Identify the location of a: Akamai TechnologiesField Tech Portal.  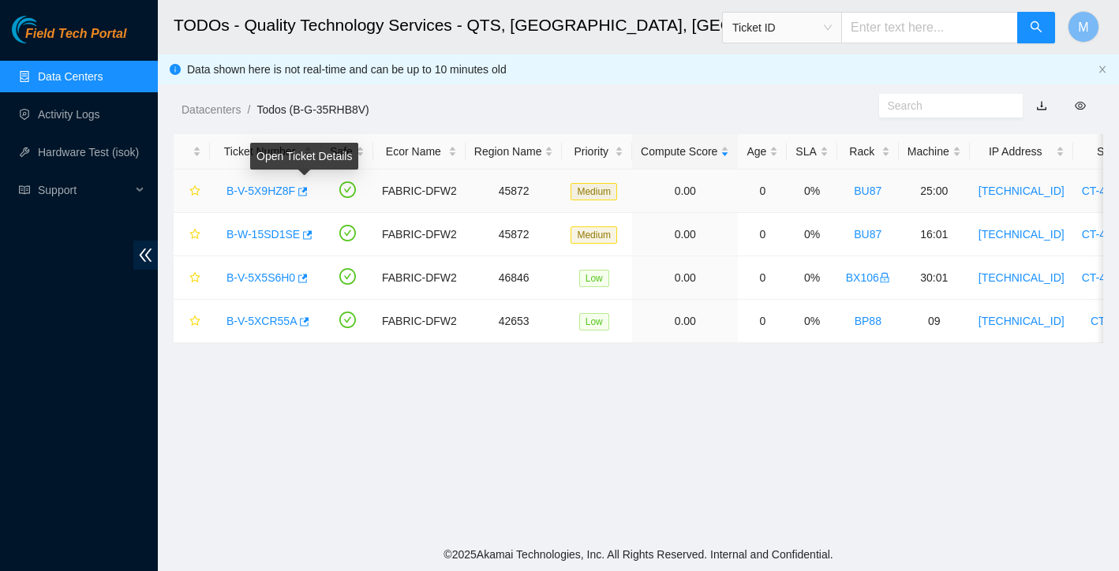
(69, 39).